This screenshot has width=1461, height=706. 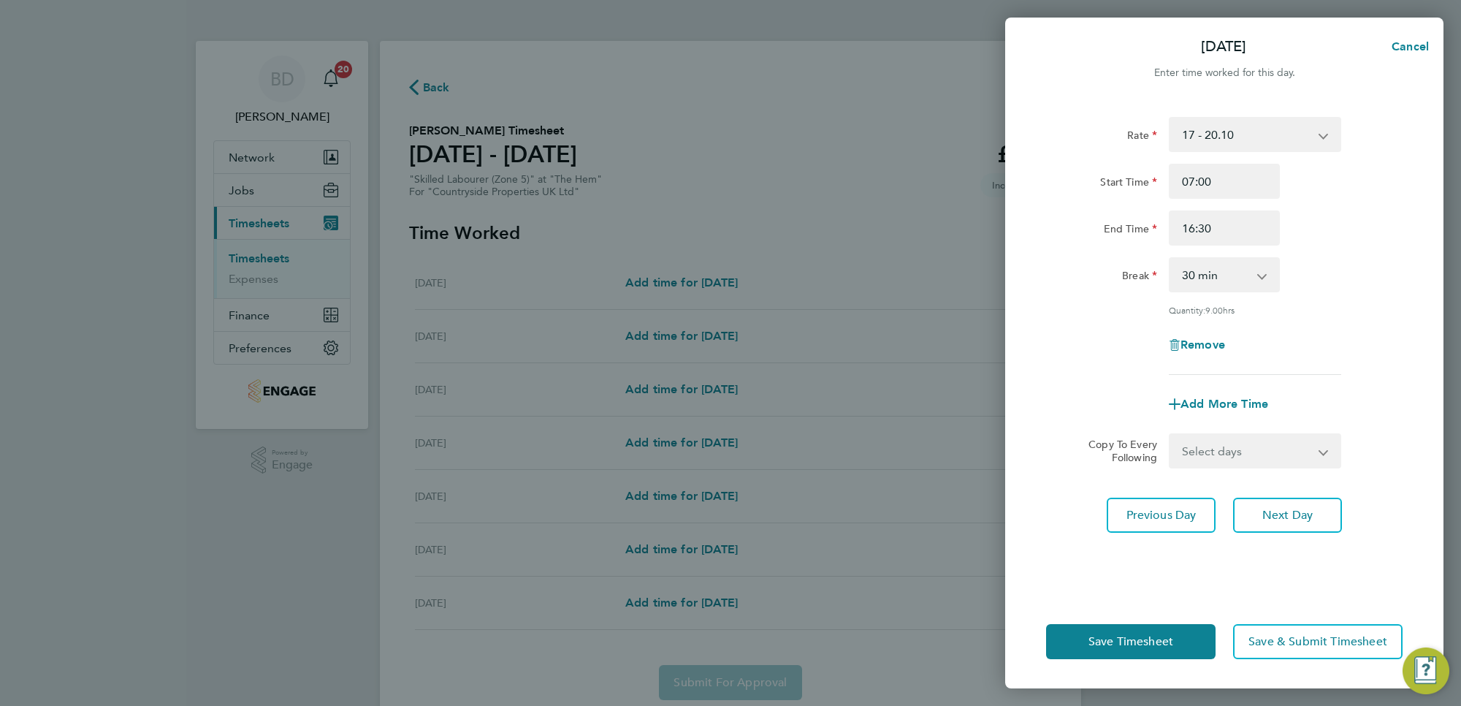 I want to click on button: Engage Resource Center, so click(x=1426, y=671).